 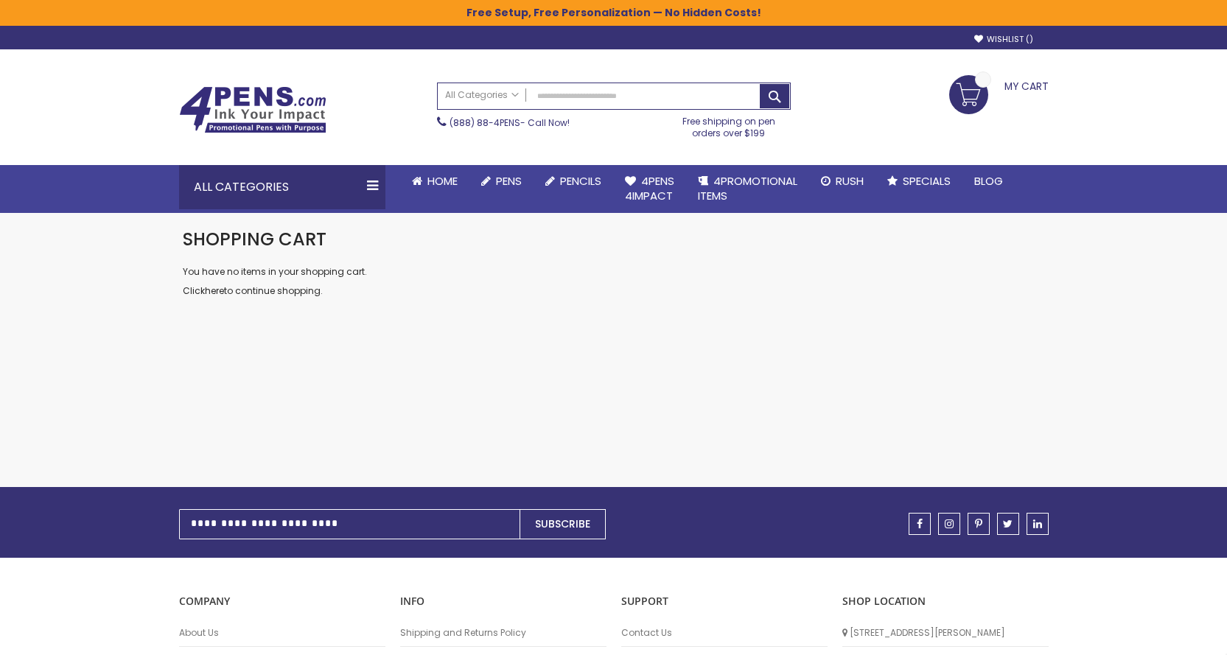 What do you see at coordinates (919, 524) in the screenshot?
I see `span: facebook` at bounding box center [919, 524].